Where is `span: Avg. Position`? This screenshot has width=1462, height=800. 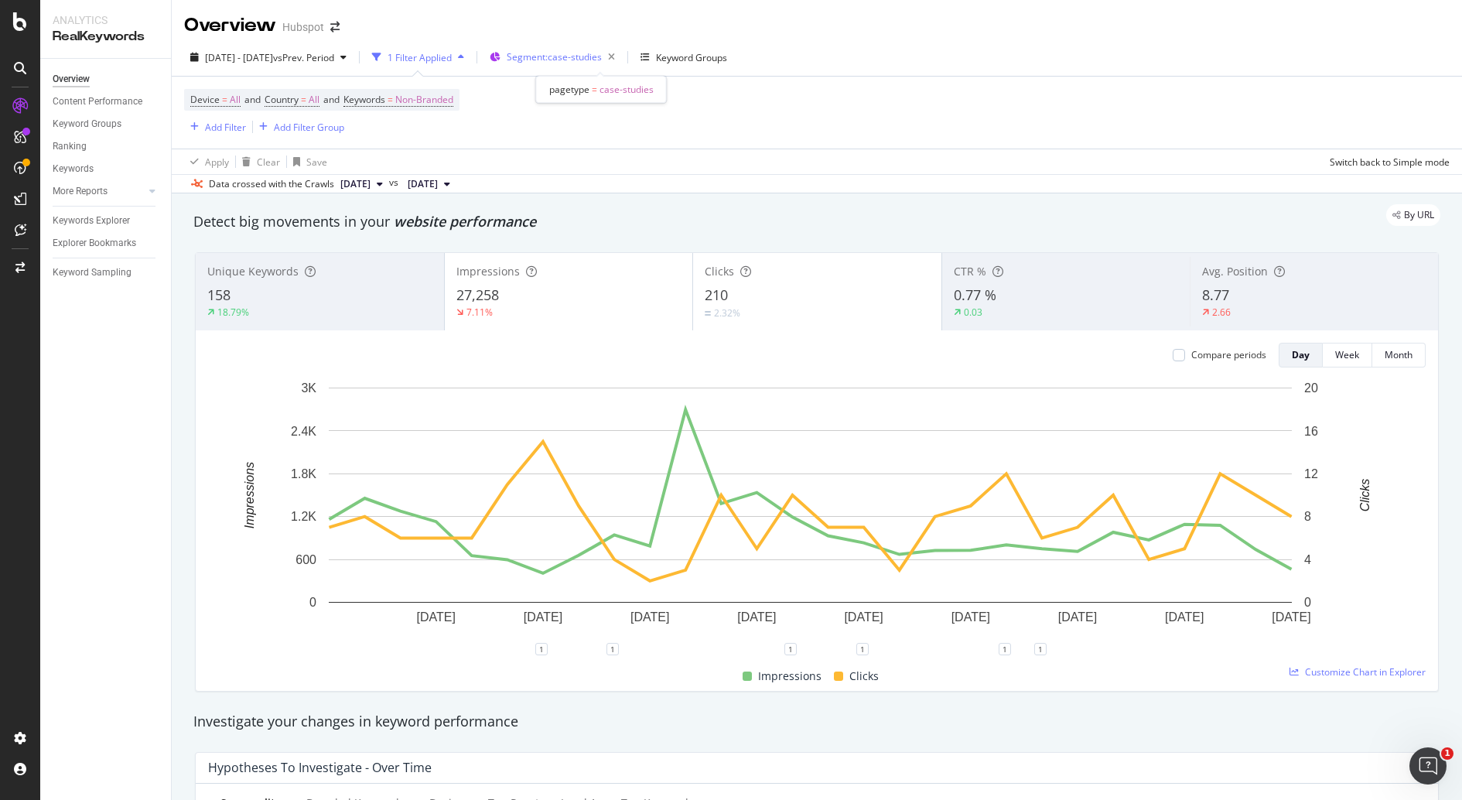 span: Avg. Position is located at coordinates (1234, 271).